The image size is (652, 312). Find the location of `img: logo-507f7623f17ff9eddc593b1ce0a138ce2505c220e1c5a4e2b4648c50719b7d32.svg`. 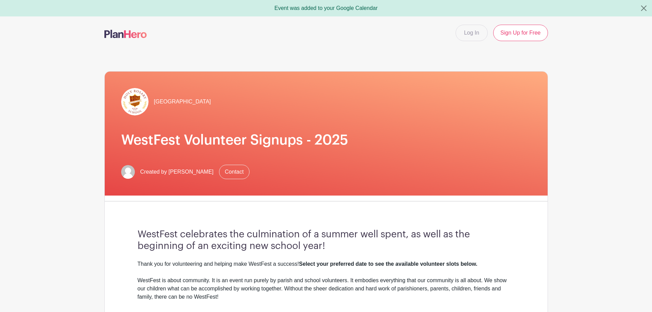

img: logo-507f7623f17ff9eddc593b1ce0a138ce2505c220e1c5a4e2b4648c50719b7d32.svg is located at coordinates (126, 34).